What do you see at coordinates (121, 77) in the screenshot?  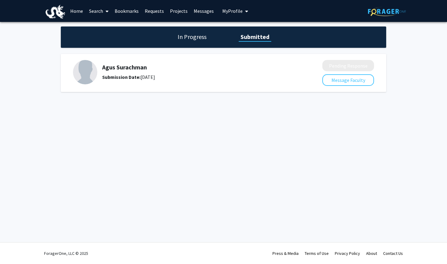 I see `b: Submission Date:` at bounding box center [121, 77].